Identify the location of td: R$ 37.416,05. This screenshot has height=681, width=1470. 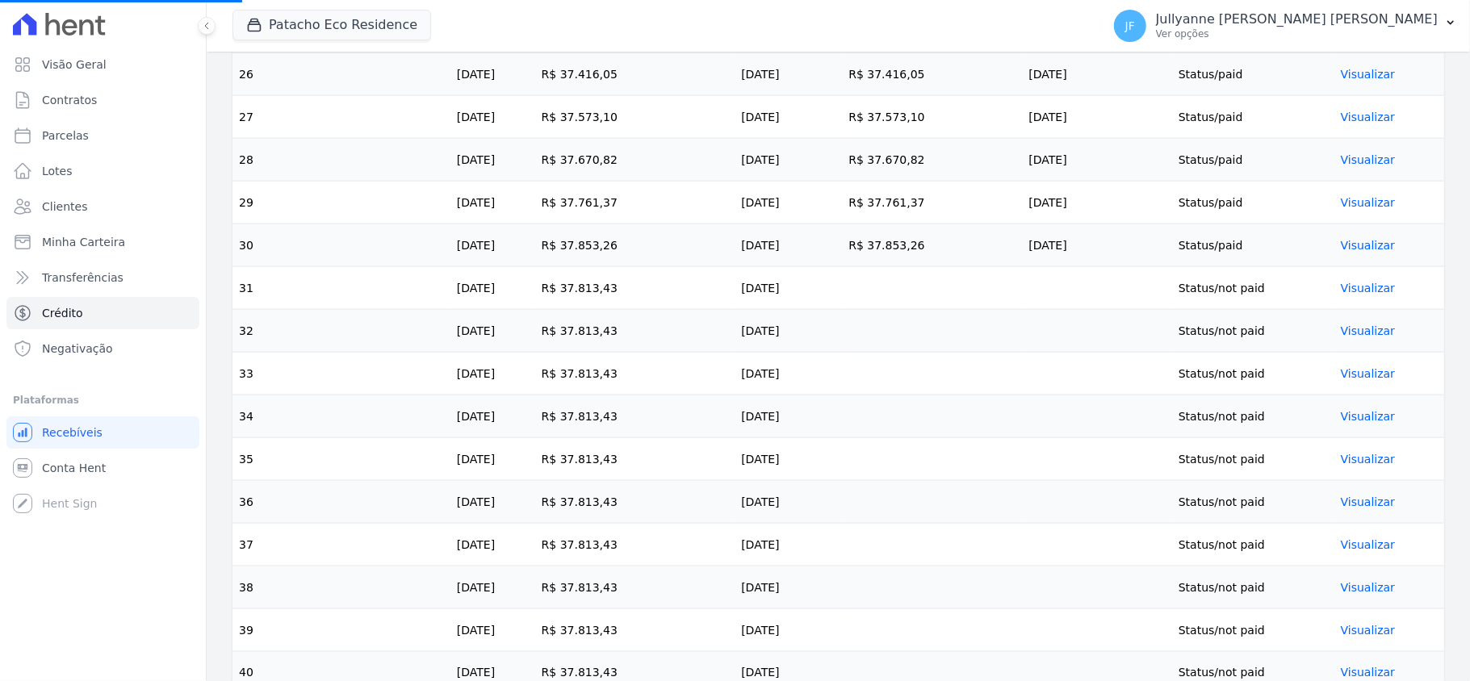
(635, 74).